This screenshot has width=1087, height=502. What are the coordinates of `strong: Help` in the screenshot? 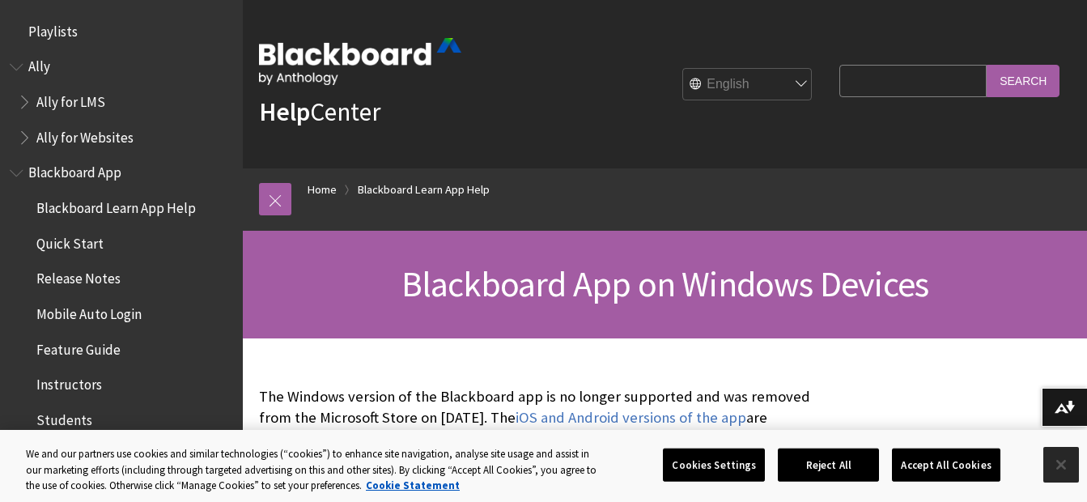 It's located at (284, 112).